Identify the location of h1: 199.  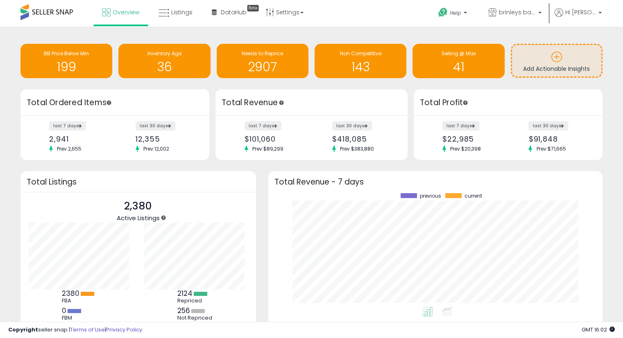
(66, 67).